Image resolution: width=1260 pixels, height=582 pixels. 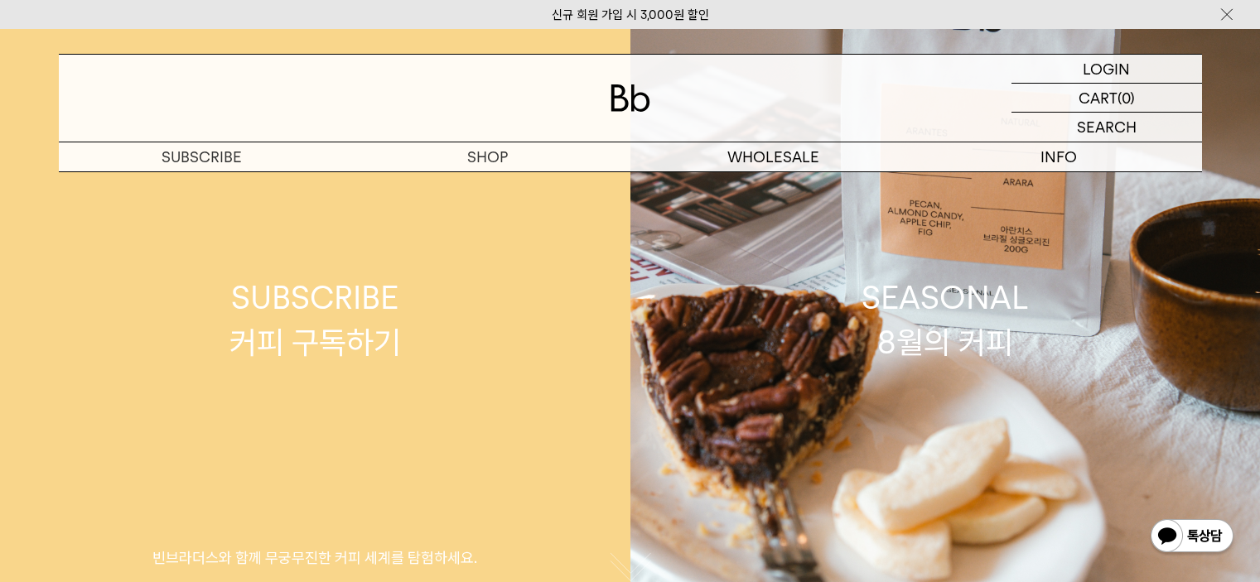 What do you see at coordinates (487, 157) in the screenshot?
I see `p: SHOP` at bounding box center [487, 157].